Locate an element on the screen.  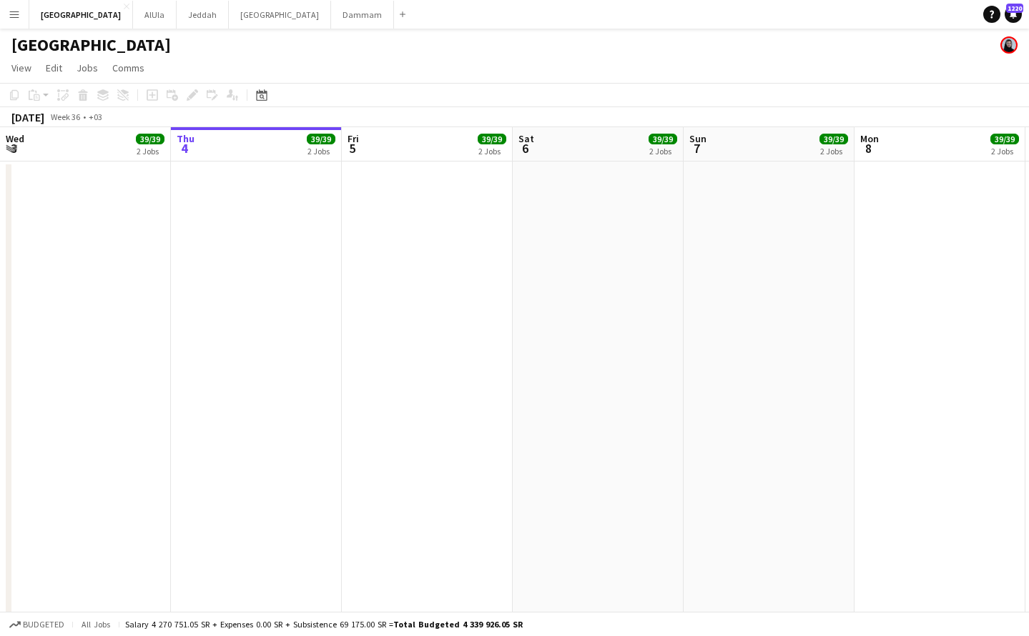
span: Mon is located at coordinates (869, 139).